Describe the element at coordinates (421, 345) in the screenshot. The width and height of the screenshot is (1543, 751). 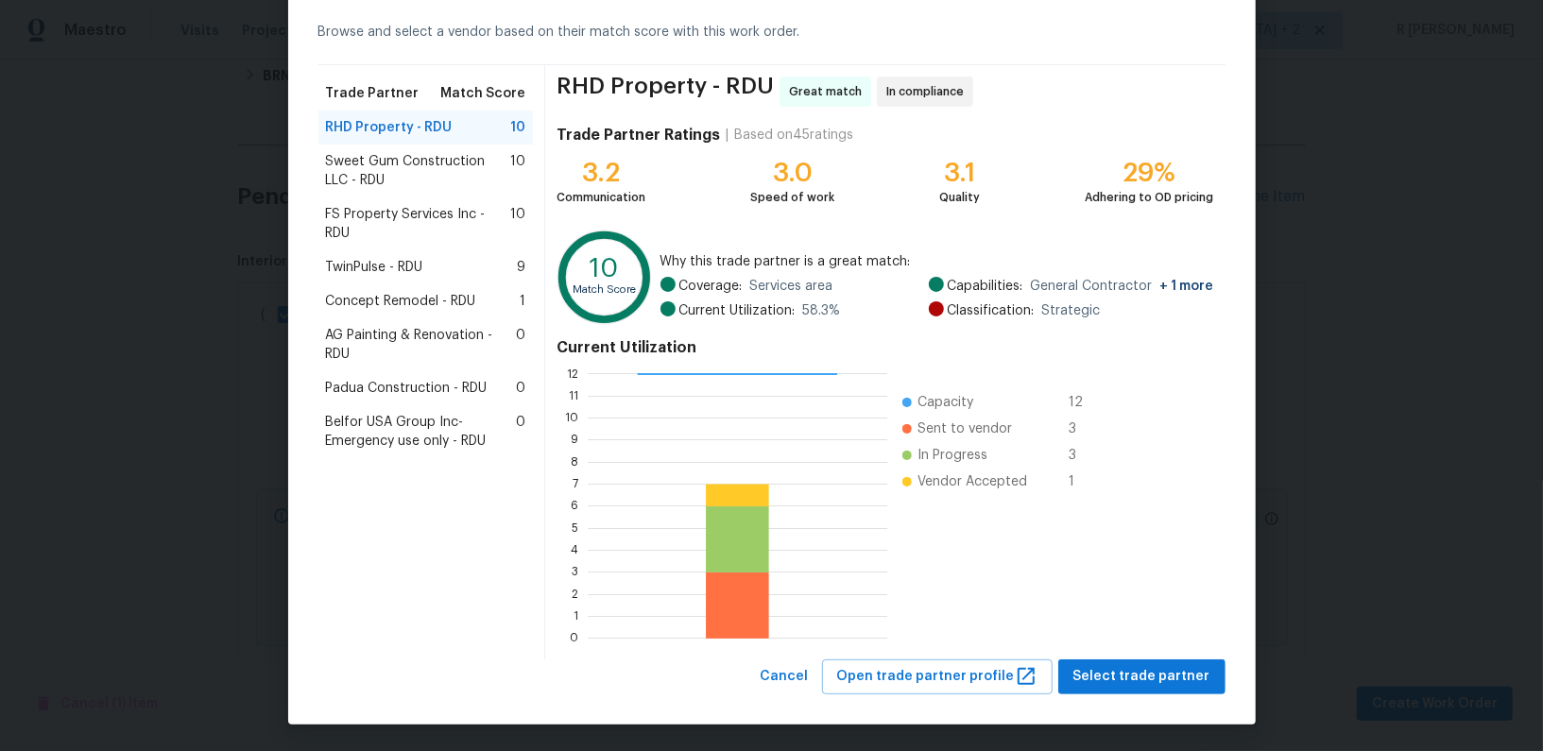
I see `span: AG Painting & Renovation - RDU` at that location.